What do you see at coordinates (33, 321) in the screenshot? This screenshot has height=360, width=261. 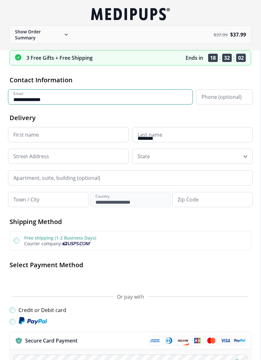 I see `img: Paypal` at bounding box center [33, 321].